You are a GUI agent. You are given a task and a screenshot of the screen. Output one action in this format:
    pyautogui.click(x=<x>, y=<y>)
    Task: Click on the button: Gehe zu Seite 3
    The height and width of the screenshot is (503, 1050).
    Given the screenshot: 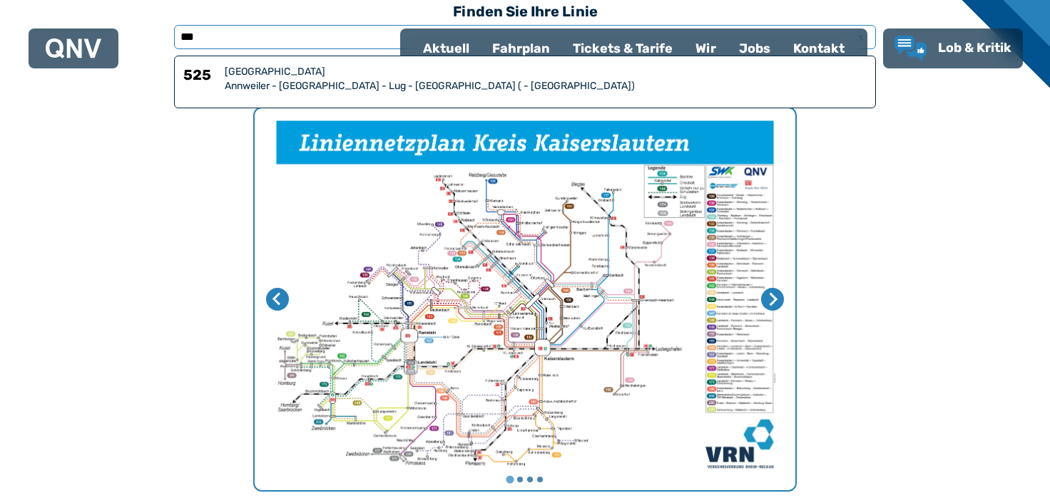 What is the action you would take?
    pyautogui.click(x=530, y=480)
    